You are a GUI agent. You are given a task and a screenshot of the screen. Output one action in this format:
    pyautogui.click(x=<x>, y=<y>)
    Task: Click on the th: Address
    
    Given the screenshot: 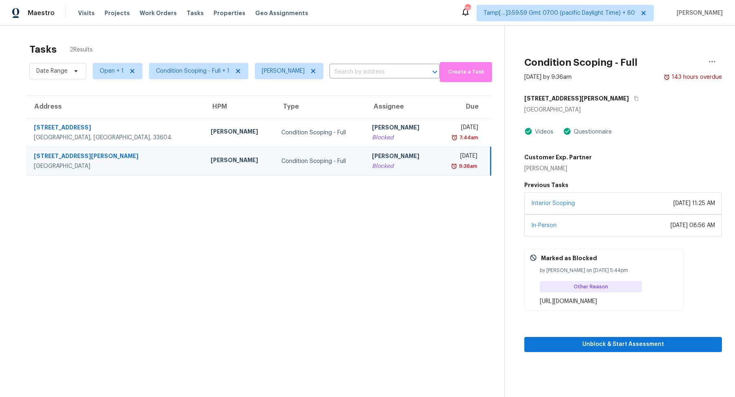 What is the action you would take?
    pyautogui.click(x=115, y=107)
    